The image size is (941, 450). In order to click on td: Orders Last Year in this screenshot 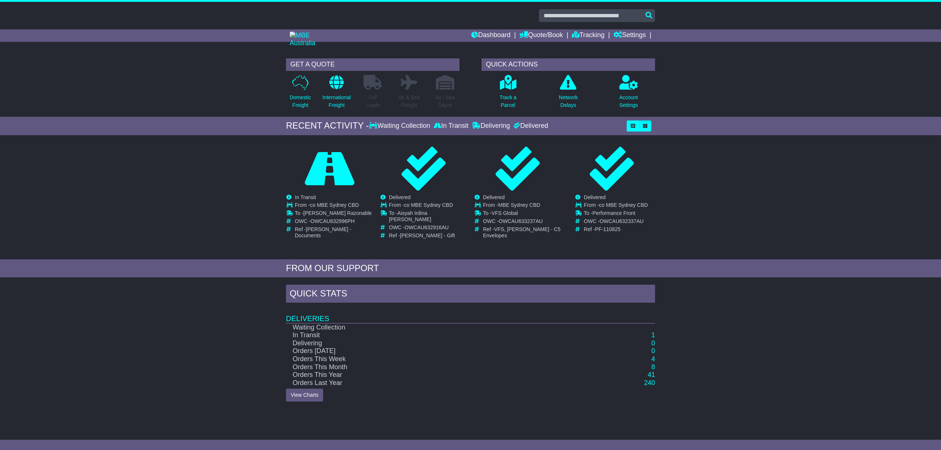, I will do `click(429, 384)`.